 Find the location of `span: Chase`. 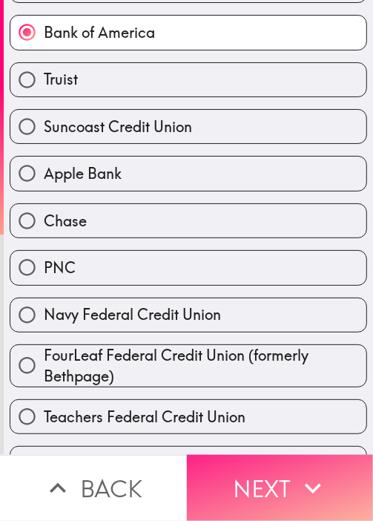

span: Chase is located at coordinates (65, 221).